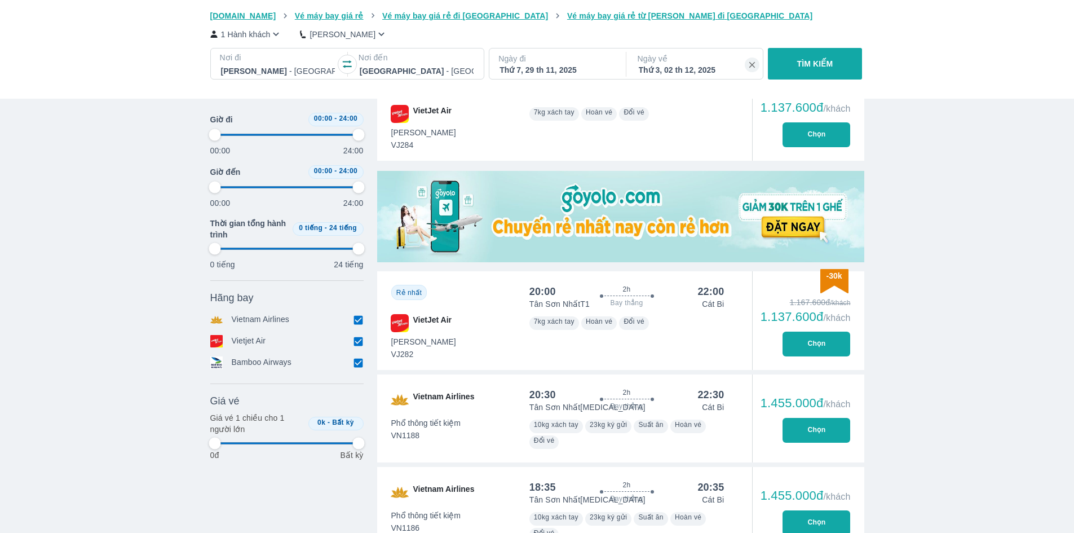 This screenshot has height=533, width=1074. Describe the element at coordinates (262, 362) in the screenshot. I see `p: Bamboo Airways` at that location.